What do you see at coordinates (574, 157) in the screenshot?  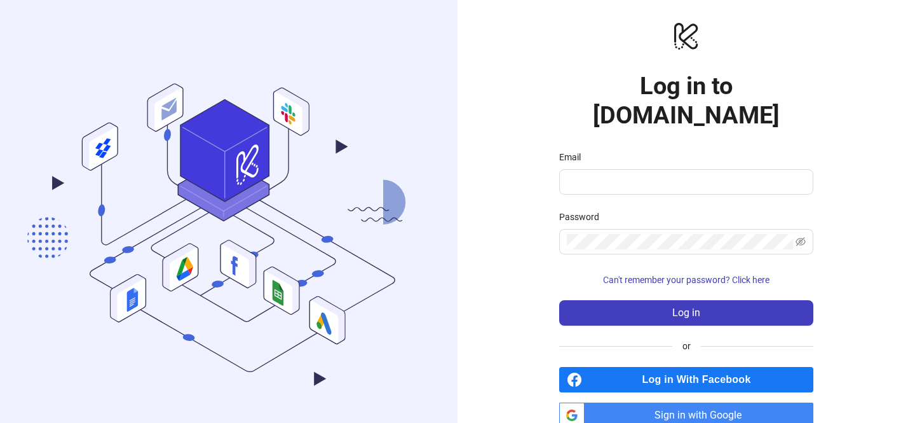 I see `label: Email` at bounding box center [574, 157].